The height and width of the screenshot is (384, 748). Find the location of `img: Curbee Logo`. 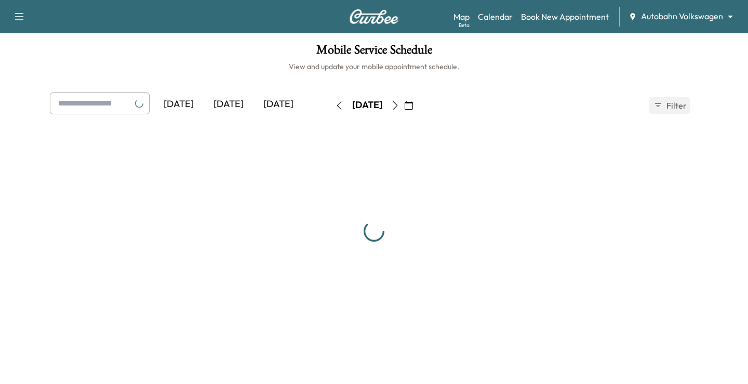

img: Curbee Logo is located at coordinates (374, 17).